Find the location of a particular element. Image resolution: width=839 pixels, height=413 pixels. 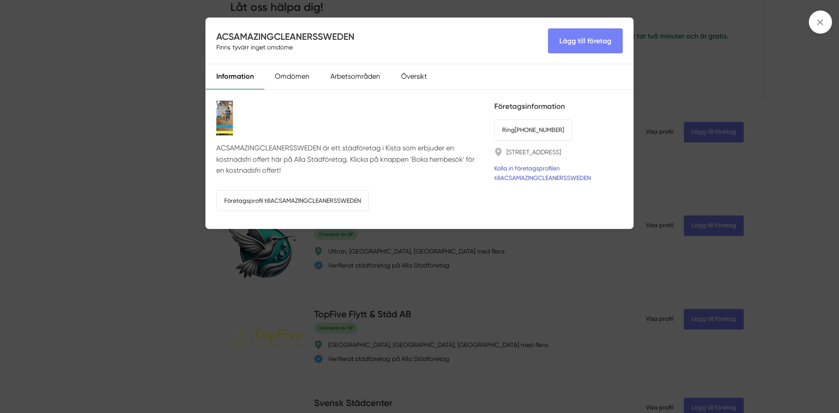

div: Omdömen is located at coordinates (292, 77).